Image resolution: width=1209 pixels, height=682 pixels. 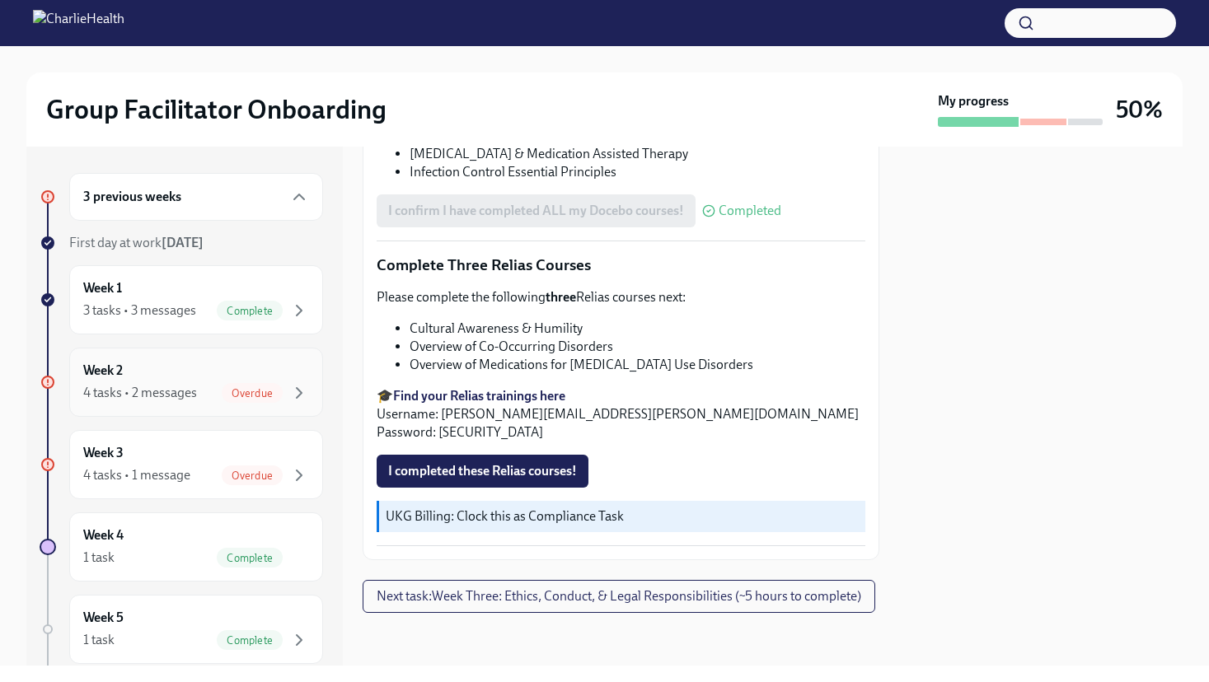 I want to click on h6: Week 5, so click(x=103, y=618).